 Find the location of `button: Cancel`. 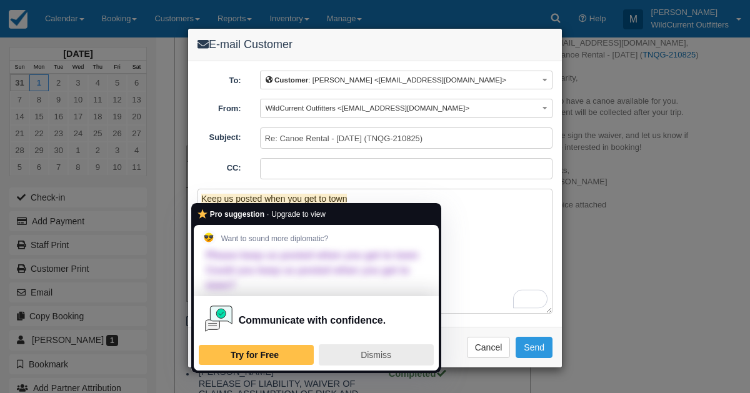

button: Cancel is located at coordinates (488, 347).